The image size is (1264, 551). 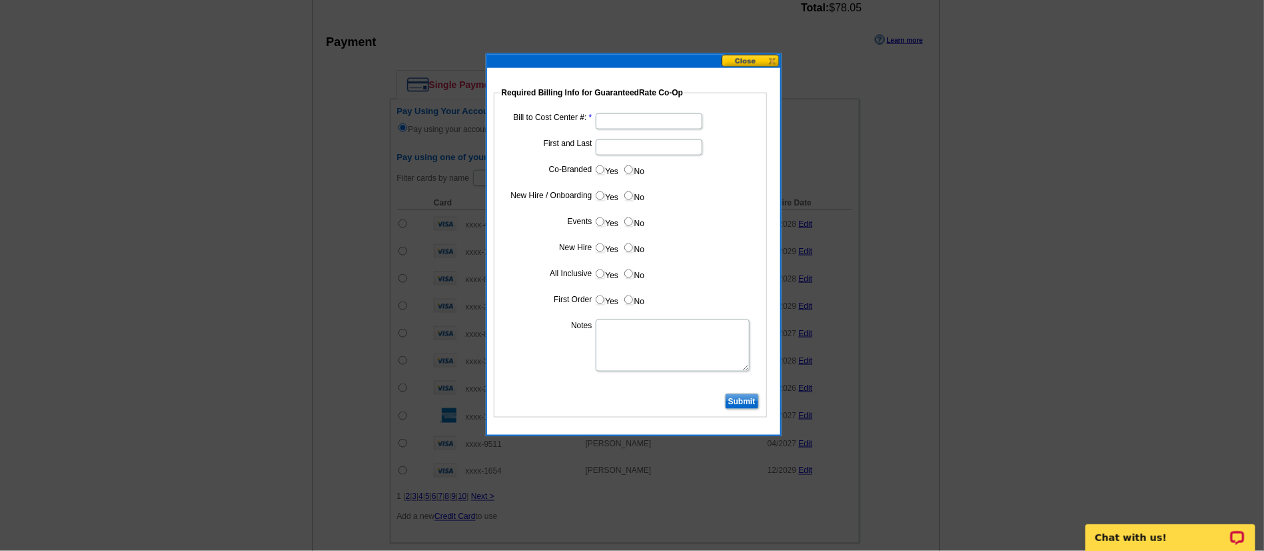 What do you see at coordinates (548, 299) in the screenshot?
I see `label: First Order` at bounding box center [548, 299].